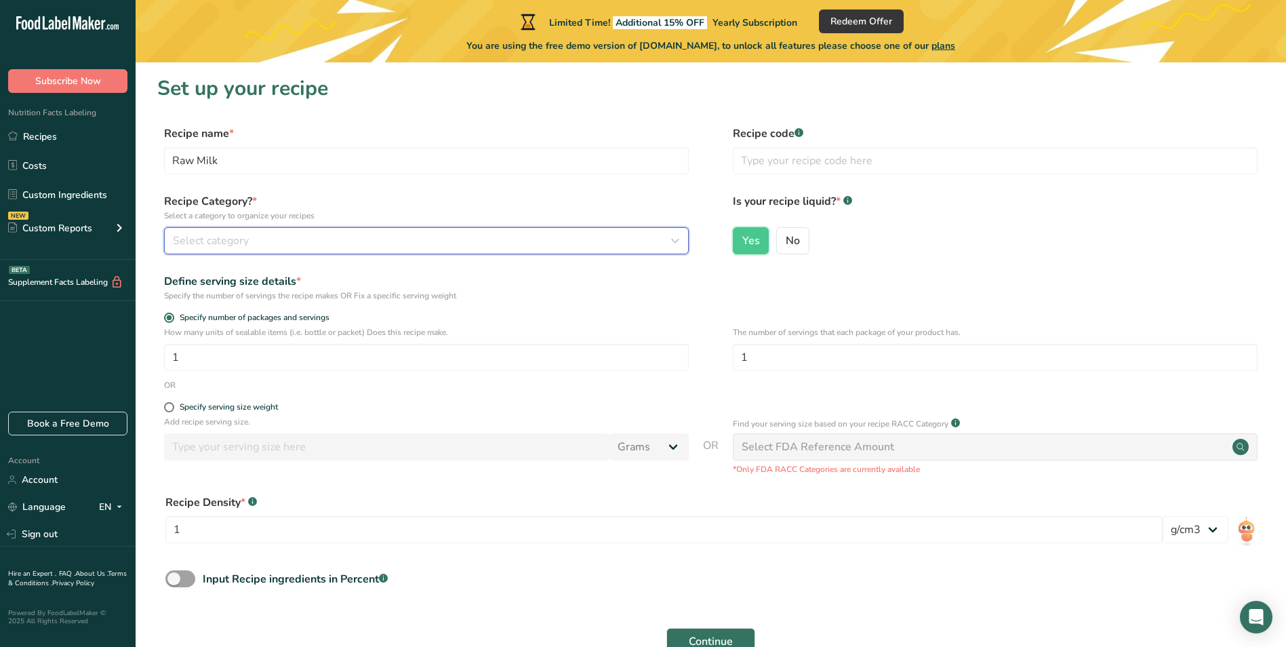 The width and height of the screenshot is (1286, 647). I want to click on p: *Only FDA RACC Categories are currently available, so click(995, 469).